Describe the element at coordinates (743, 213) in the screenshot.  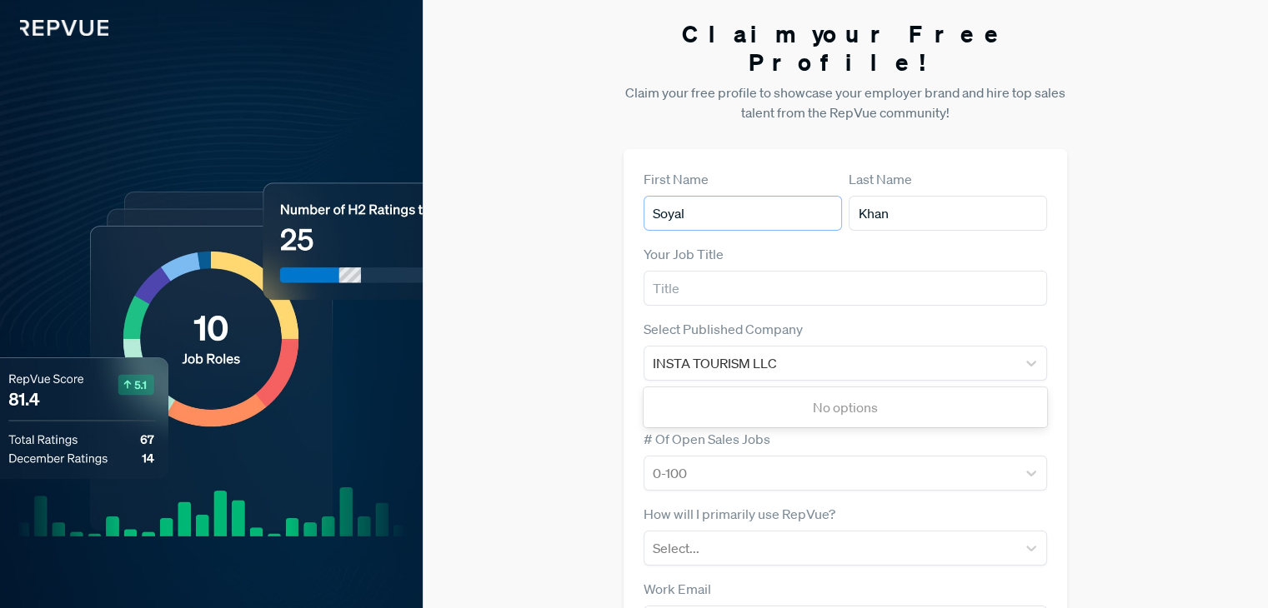
I see `input: First Name` at that location.